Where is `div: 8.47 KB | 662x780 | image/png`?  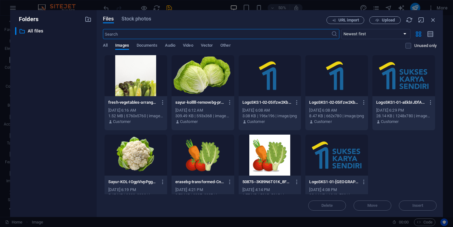 div: 8.47 KB | 662x780 | image/png is located at coordinates (337, 116).